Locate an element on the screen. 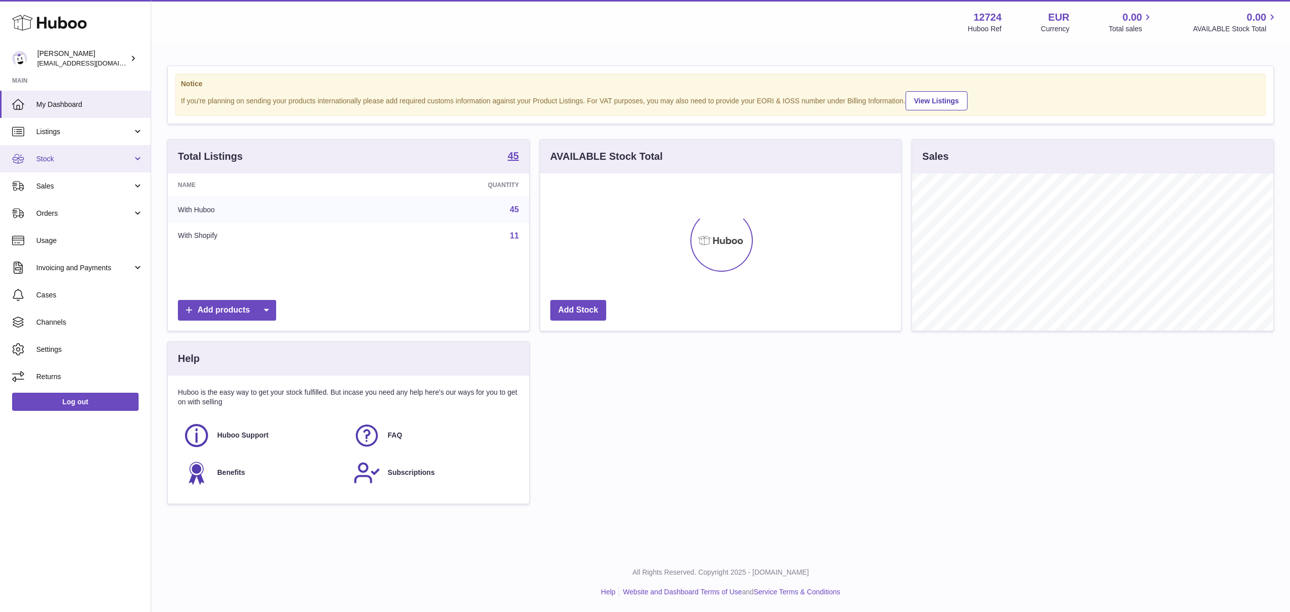  span: Settings is located at coordinates (90, 349).